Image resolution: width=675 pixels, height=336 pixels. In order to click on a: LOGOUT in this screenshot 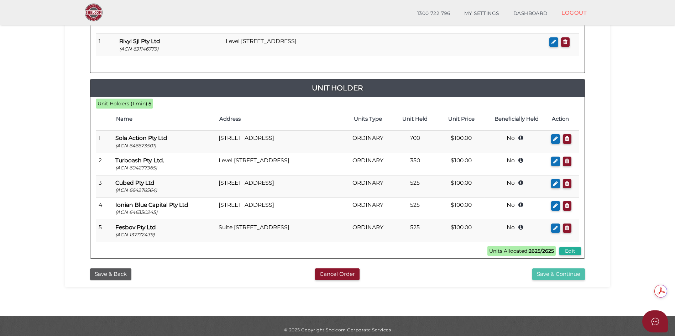, I will do `click(574, 12)`.